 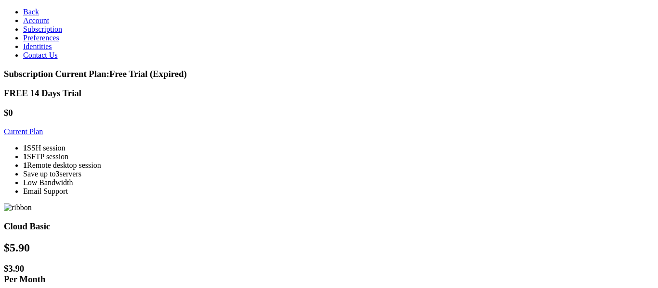 What do you see at coordinates (58, 174) in the screenshot?
I see `strong: 3` at bounding box center [58, 174].